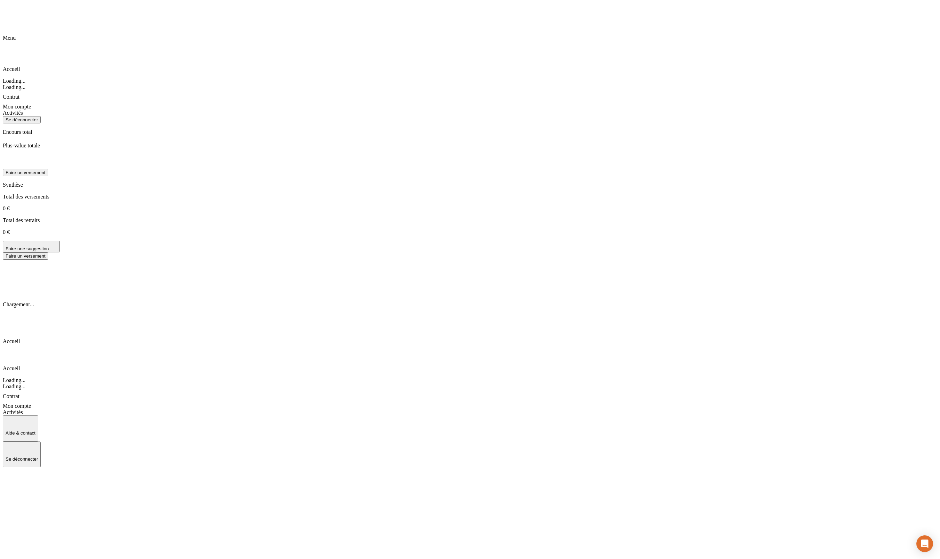 This screenshot has width=940, height=559. Describe the element at coordinates (924, 543) in the screenshot. I see `div: Open Intercom Messenger` at that location.